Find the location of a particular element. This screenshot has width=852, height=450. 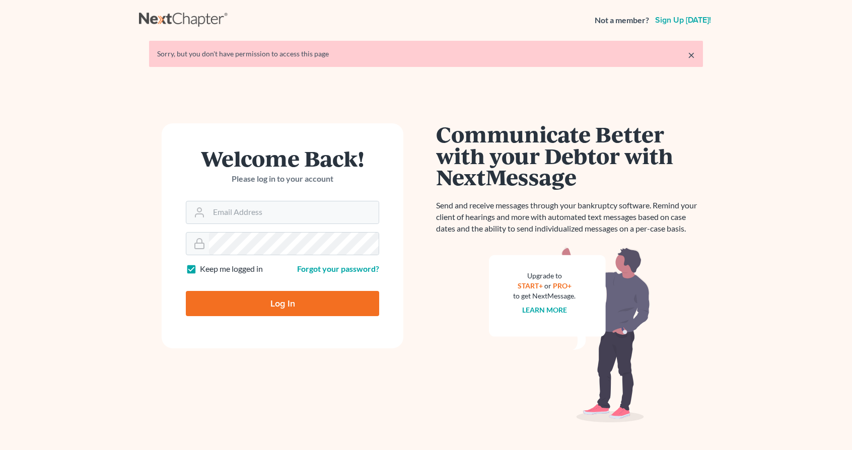

h1: Welcome Back! is located at coordinates (282, 158).